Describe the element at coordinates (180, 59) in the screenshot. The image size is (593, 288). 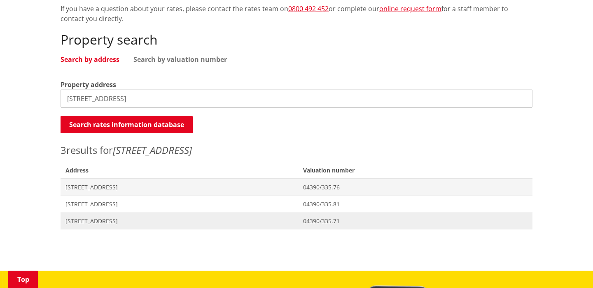
I see `a: Search by valuation number` at that location.